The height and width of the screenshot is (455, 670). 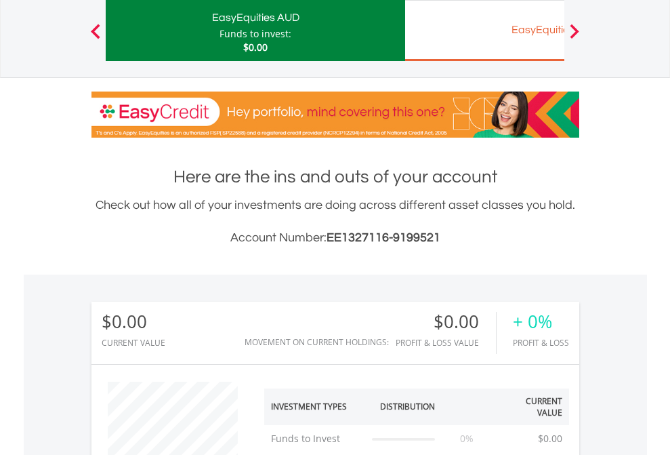 What do you see at coordinates (315, 438) in the screenshot?
I see `td: Funds to Invest` at bounding box center [315, 438].